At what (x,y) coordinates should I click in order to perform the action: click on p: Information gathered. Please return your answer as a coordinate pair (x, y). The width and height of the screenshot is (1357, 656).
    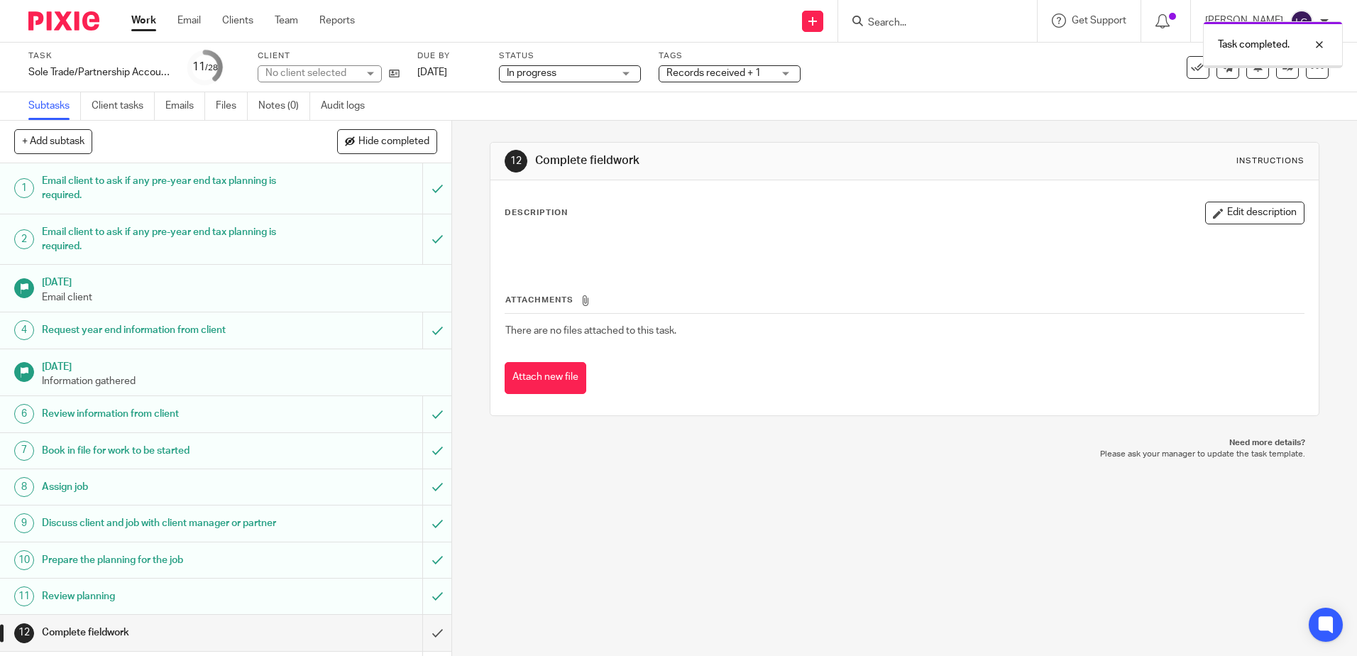
    Looking at the image, I should click on (240, 381).